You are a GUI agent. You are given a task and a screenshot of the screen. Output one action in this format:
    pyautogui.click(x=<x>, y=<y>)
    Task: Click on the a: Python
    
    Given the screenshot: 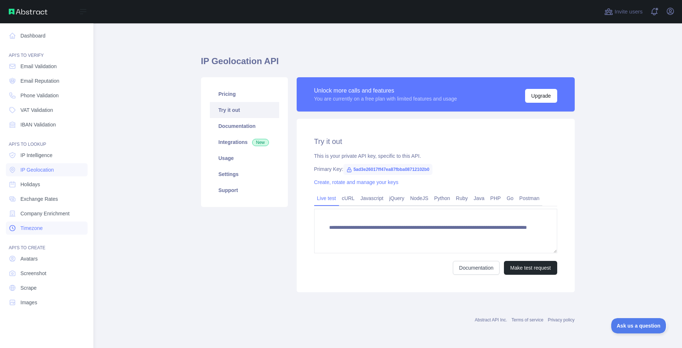 What is the action you would take?
    pyautogui.click(x=442, y=198)
    